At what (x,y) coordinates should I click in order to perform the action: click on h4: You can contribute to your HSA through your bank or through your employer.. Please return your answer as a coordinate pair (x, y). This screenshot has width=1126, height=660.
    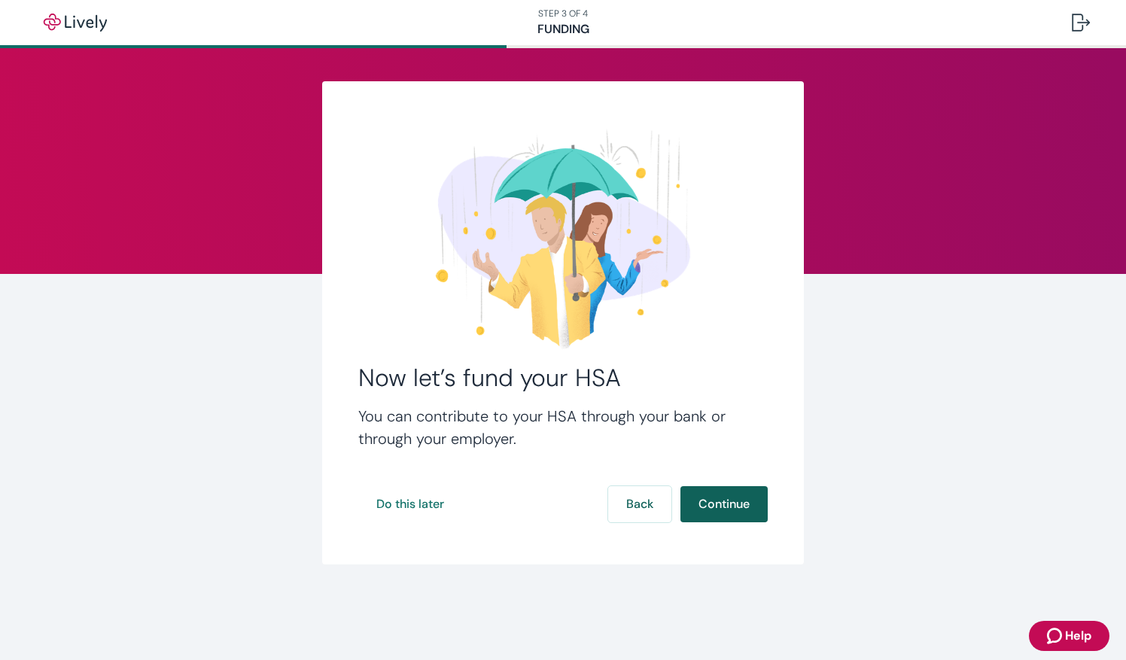
    Looking at the image, I should click on (563, 428).